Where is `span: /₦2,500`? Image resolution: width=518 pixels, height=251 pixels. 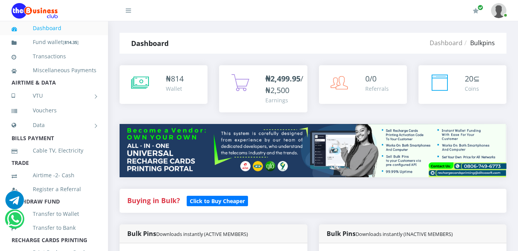 span: /₦2,500 is located at coordinates (284, 84).